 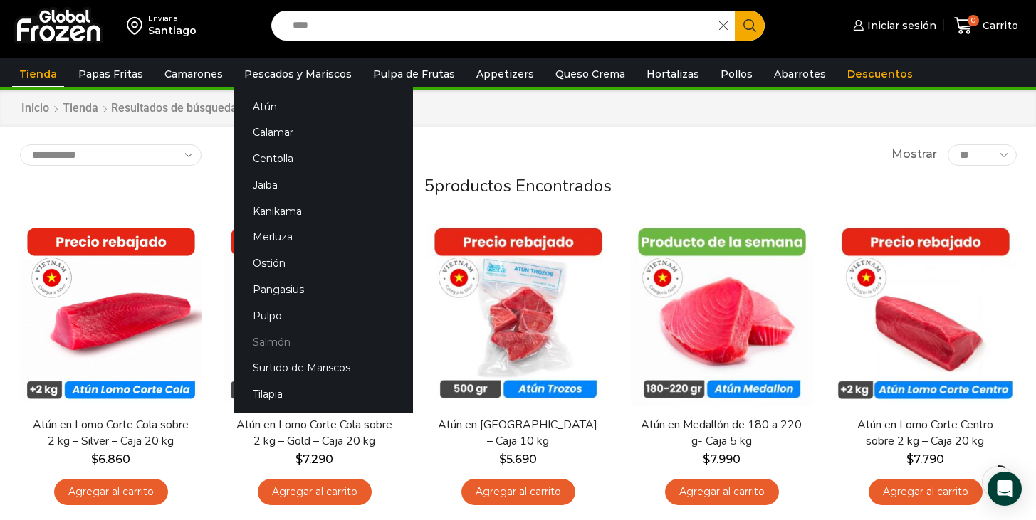 What do you see at coordinates (523, 186) in the screenshot?
I see `span: productos encontrados` at bounding box center [523, 186].